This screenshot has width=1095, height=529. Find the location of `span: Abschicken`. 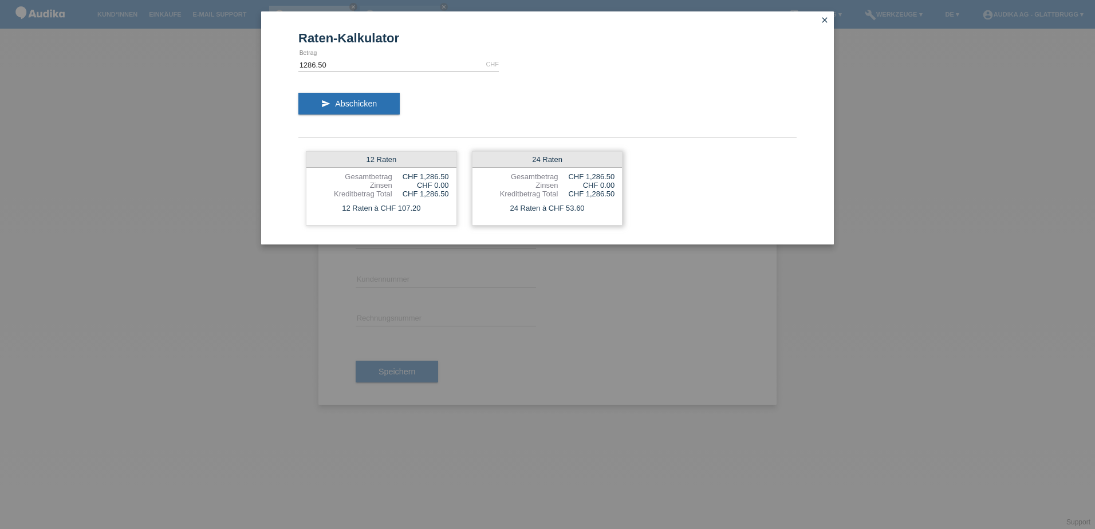

span: Abschicken is located at coordinates (356, 104).